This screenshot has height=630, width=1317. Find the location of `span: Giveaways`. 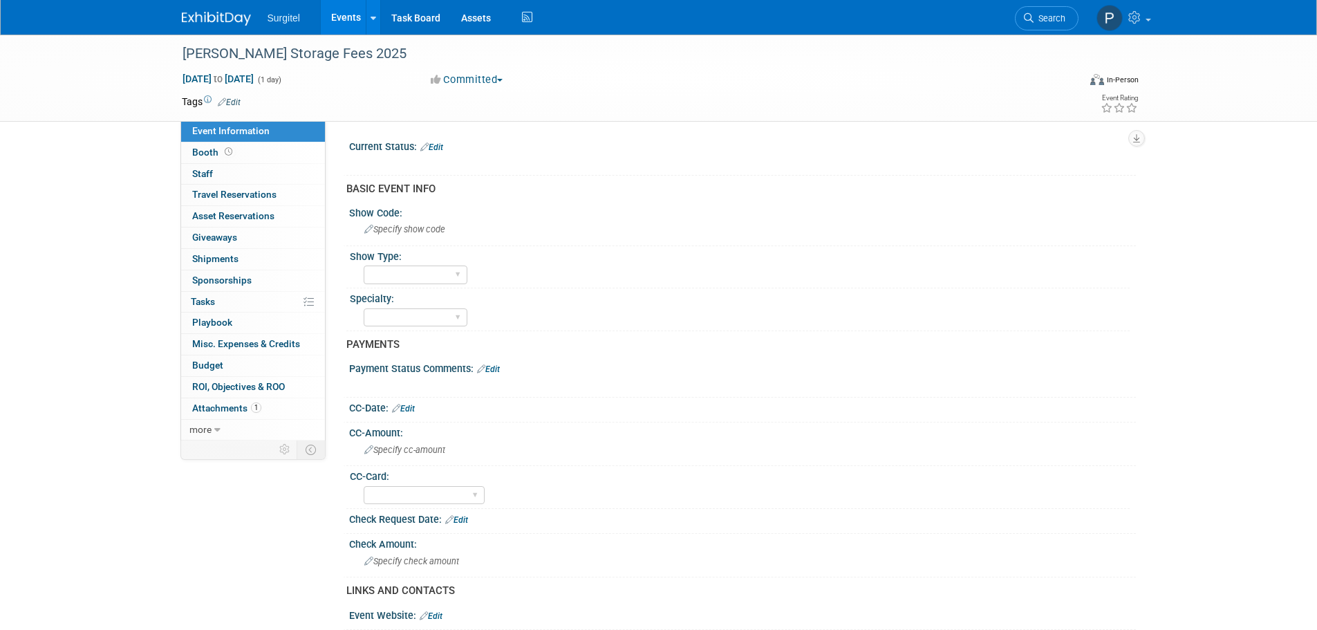

span: Giveaways is located at coordinates (214, 237).